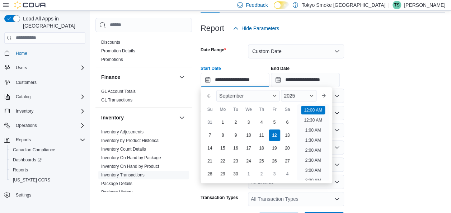 The height and width of the screenshot is (213, 451). I want to click on input: Press the down key to open a popover containing a calendar., so click(305, 80).